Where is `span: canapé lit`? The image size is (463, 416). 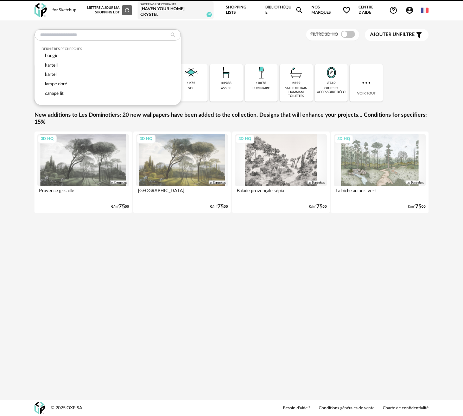 span: canapé lit is located at coordinates (54, 93).